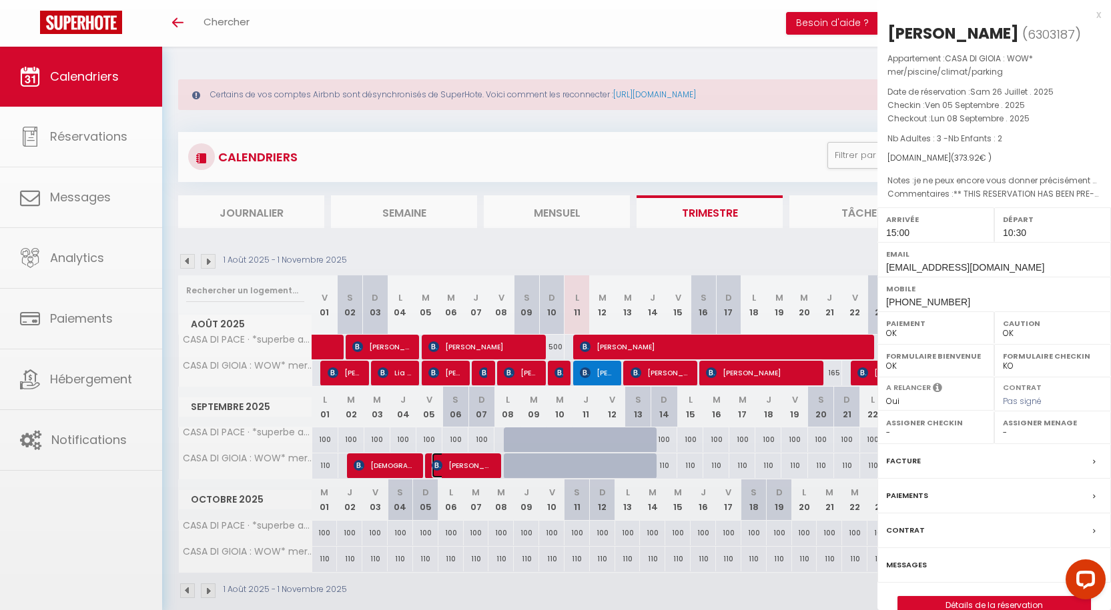 The width and height of the screenshot is (1111, 610). What do you see at coordinates (907, 496) in the screenshot?
I see `label: Paiements` at bounding box center [907, 496].